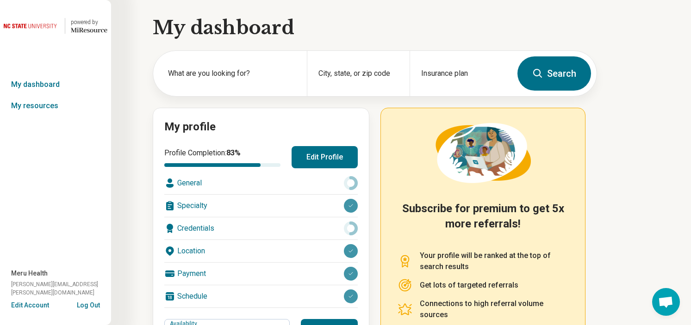  Describe the element at coordinates (666, 302) in the screenshot. I see `div: Open chat` at that location.